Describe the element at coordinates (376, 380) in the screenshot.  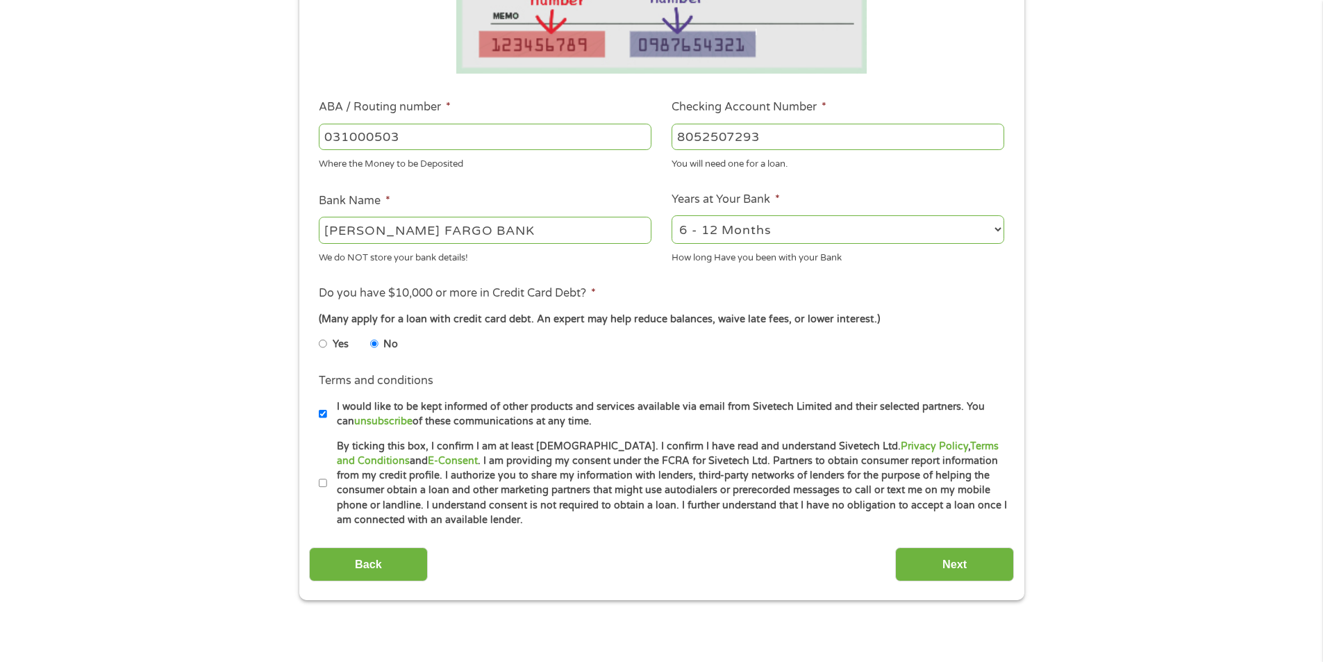
I see `label: Terms and conditions` at that location.